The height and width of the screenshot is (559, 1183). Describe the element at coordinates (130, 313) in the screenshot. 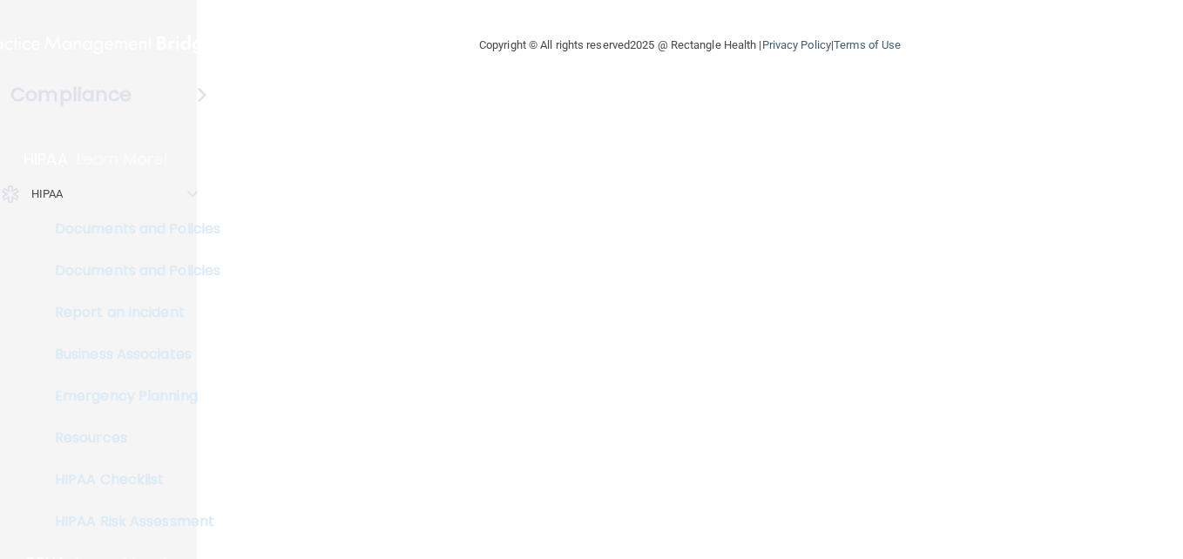

I see `p: Report an Incident` at that location.